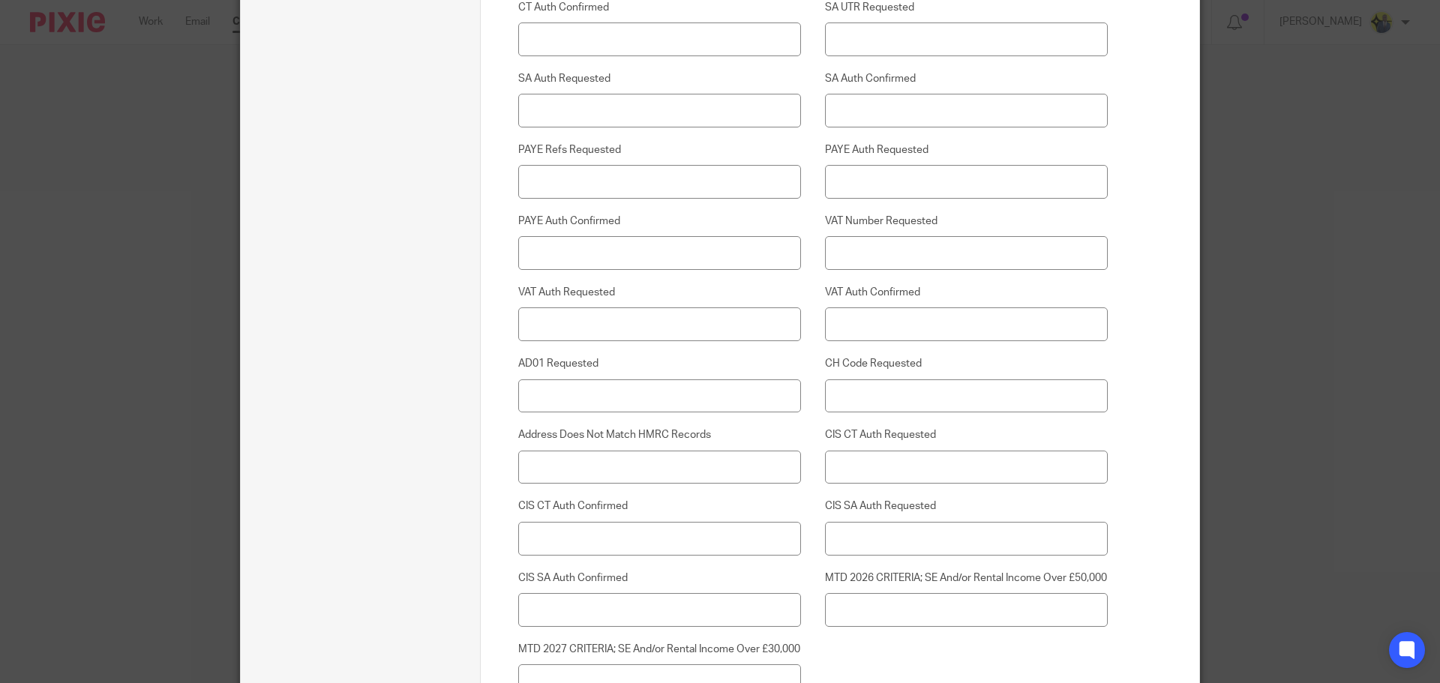 This screenshot has height=683, width=1440. Describe the element at coordinates (660, 649) in the screenshot. I see `label: MTD 2027 CRITERIA; SE And/or Rental Income Over £30,000` at that location.